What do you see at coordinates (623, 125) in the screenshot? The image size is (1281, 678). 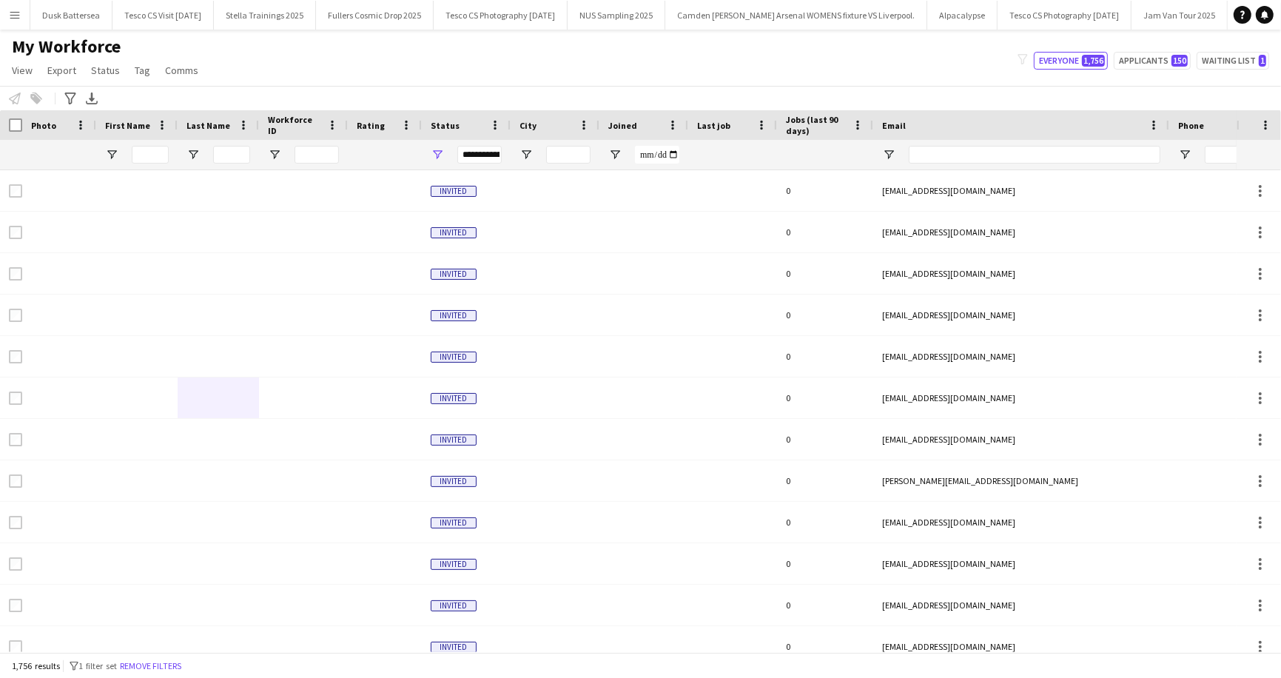 I see `span: Joined` at bounding box center [623, 125].